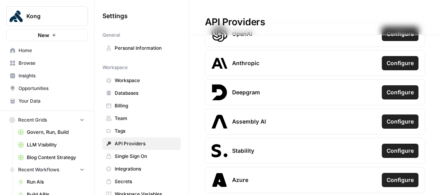  What do you see at coordinates (43, 35) in the screenshot?
I see `span: New` at bounding box center [43, 35].